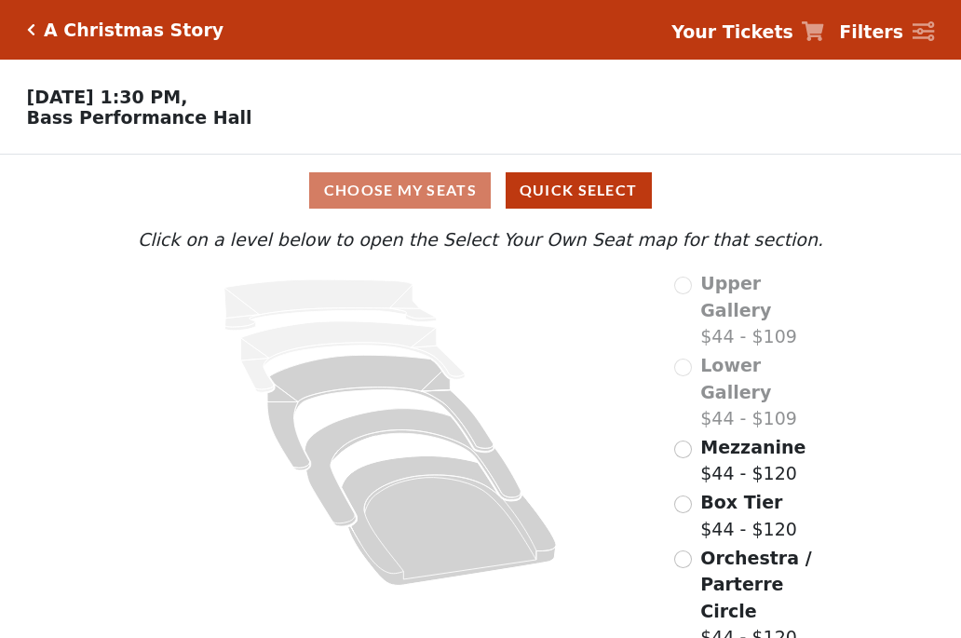  I want to click on path: Upper Gallery - Seats Available: 0, so click(331, 305).